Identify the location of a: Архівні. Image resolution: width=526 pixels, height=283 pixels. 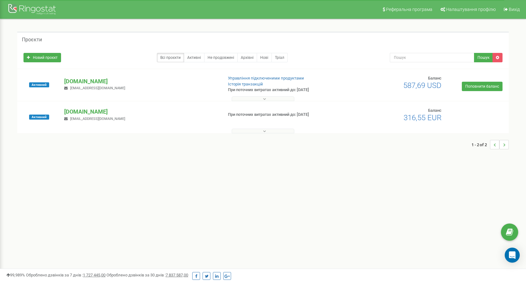
(247, 58).